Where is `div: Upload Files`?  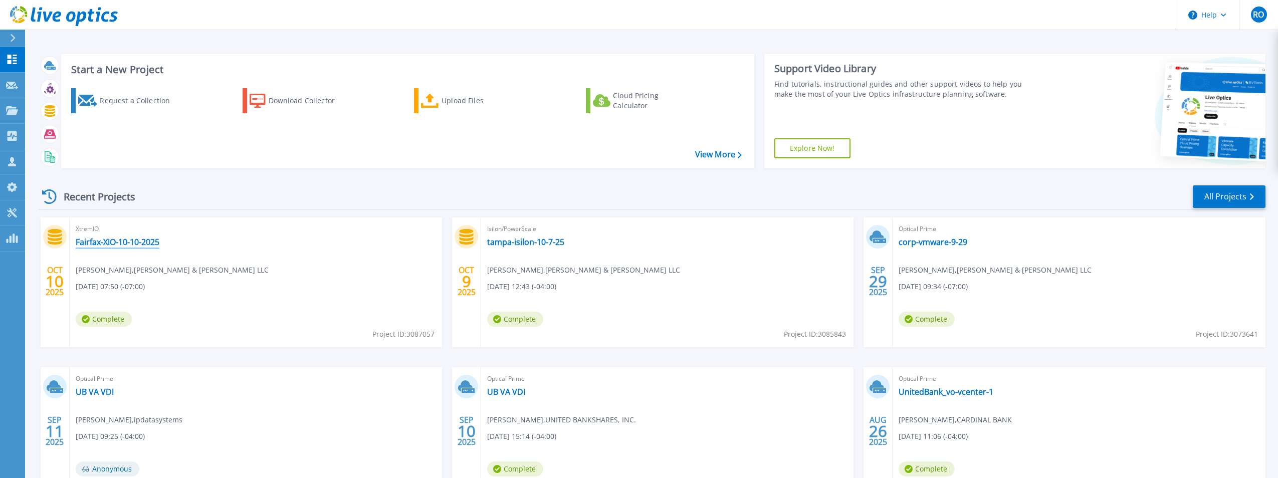
div: Upload Files is located at coordinates (481, 101).